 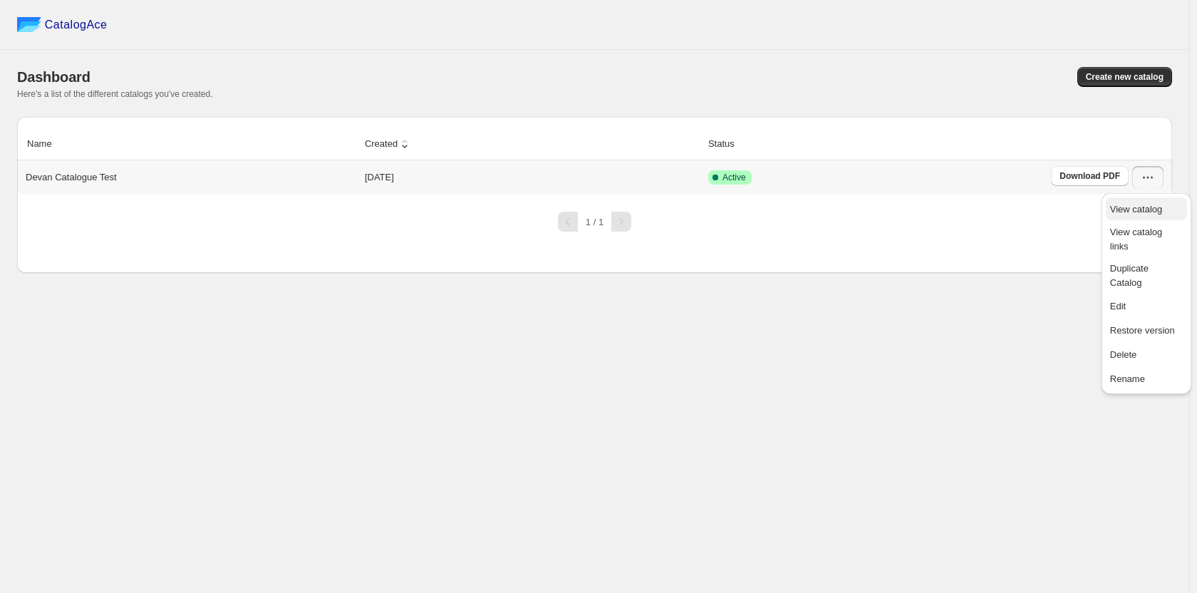 I want to click on span: Active, so click(x=734, y=177).